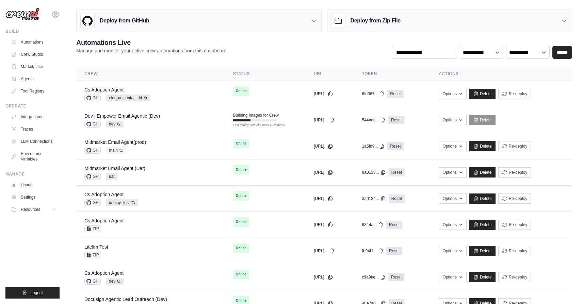 The width and height of the screenshot is (583, 304). What do you see at coordinates (374, 199) in the screenshot?
I see `button: 3ad184...` at bounding box center [374, 199].